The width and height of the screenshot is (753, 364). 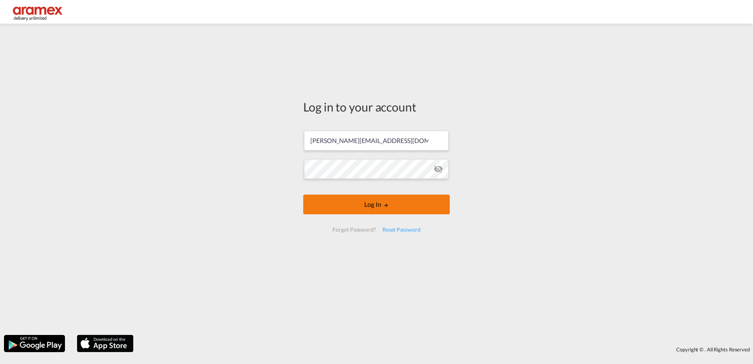 What do you see at coordinates (38, 12) in the screenshot?
I see `img: dca169e0c7e311edbe1137055cab269e.png` at bounding box center [38, 12].